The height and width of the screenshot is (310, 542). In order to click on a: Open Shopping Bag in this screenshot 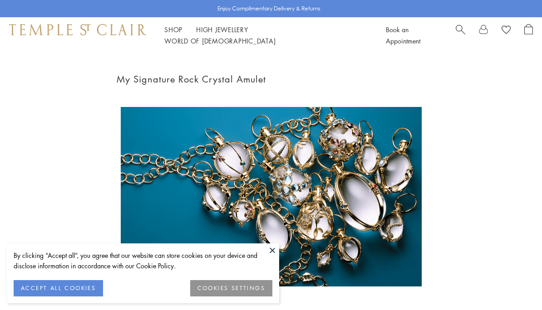, I will do `click(528, 35)`.